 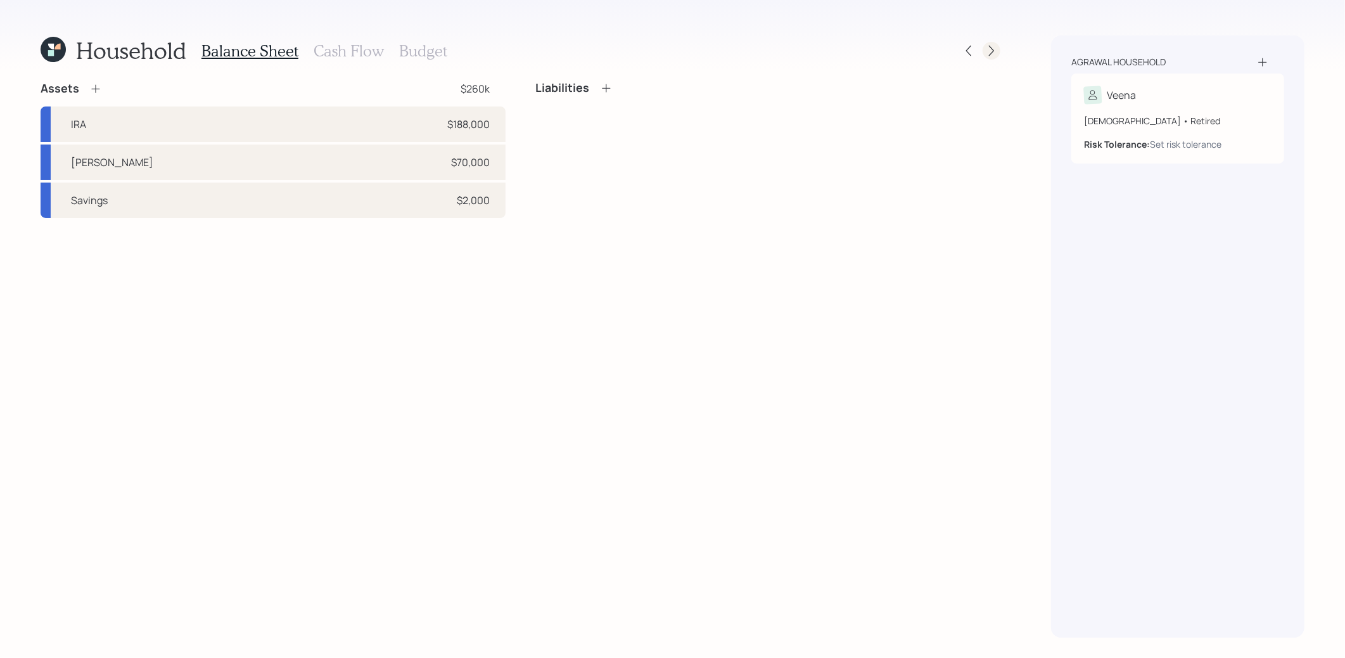 What do you see at coordinates (1118, 62) in the screenshot?
I see `div: Agrawal household` at bounding box center [1118, 62].